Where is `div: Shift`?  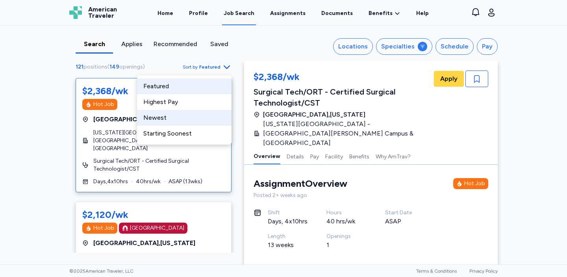
div: Shift is located at coordinates (287, 213).